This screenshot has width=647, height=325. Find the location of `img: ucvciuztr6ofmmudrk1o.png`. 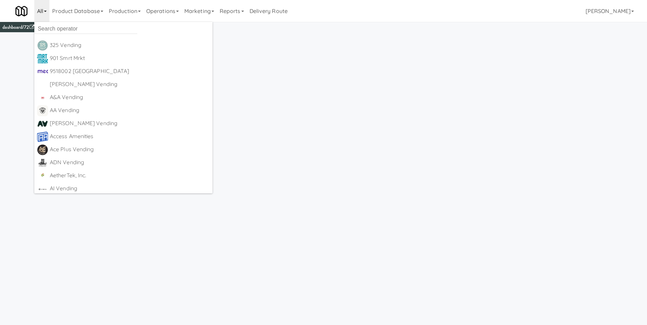

img: ucvciuztr6ofmmudrk1o.png is located at coordinates (43, 124).